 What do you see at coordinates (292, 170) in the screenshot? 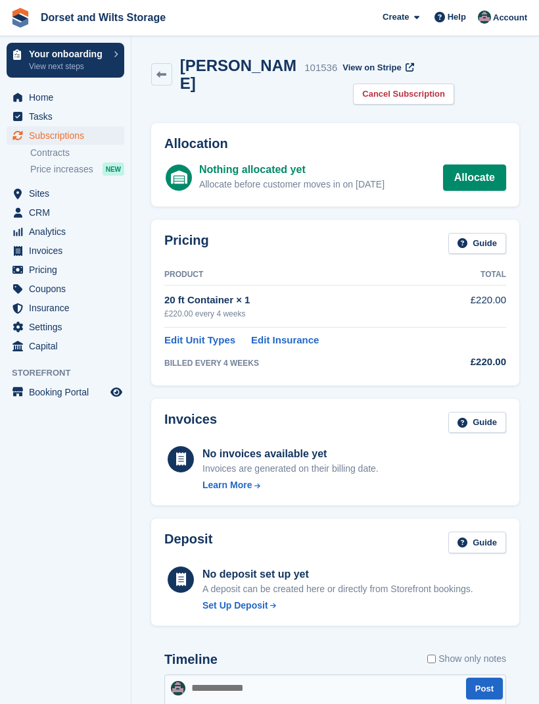
I see `div: Nothing allocated yet` at bounding box center [292, 170].